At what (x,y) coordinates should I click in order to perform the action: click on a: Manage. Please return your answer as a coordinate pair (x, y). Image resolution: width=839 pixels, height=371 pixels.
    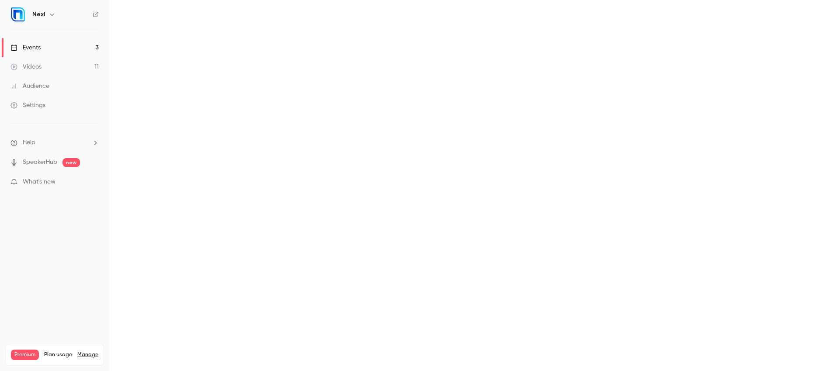
    Looking at the image, I should click on (88, 355).